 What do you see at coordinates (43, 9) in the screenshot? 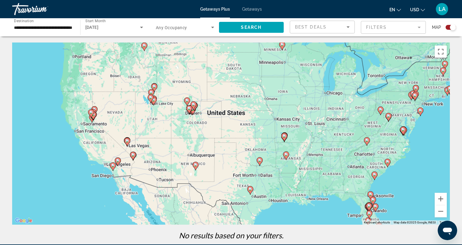
I see `a: Travorium` at bounding box center [43, 9].